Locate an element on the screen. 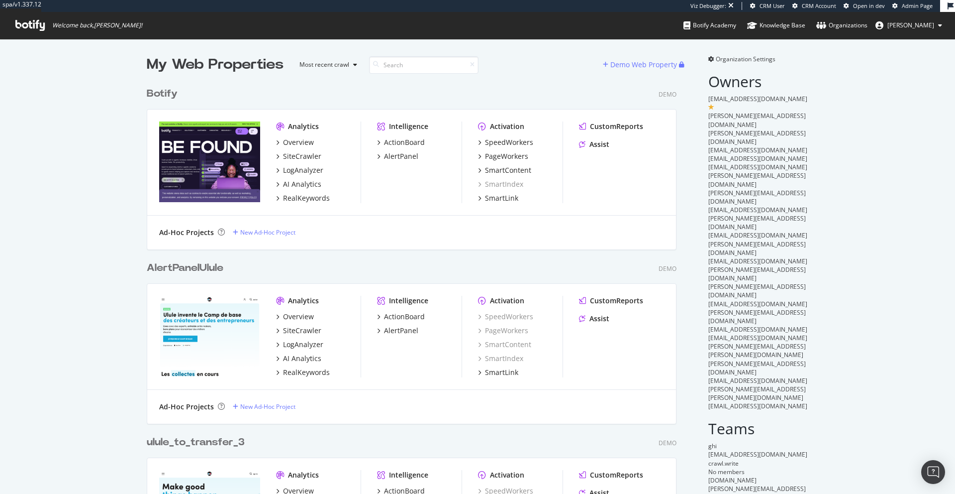 Image resolution: width=955 pixels, height=494 pixels. div: Botify Academy is located at coordinates (710, 25).